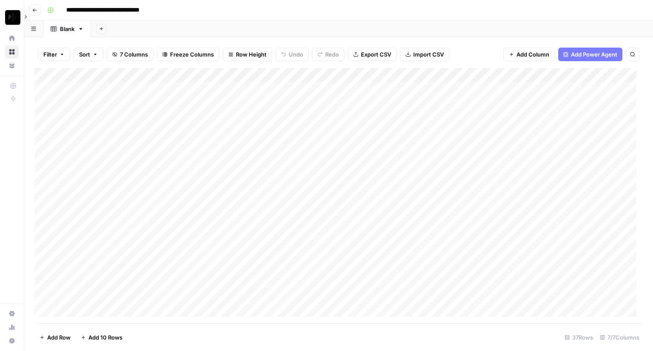  Describe the element at coordinates (134, 54) in the screenshot. I see `span: 7 Columns` at that location.